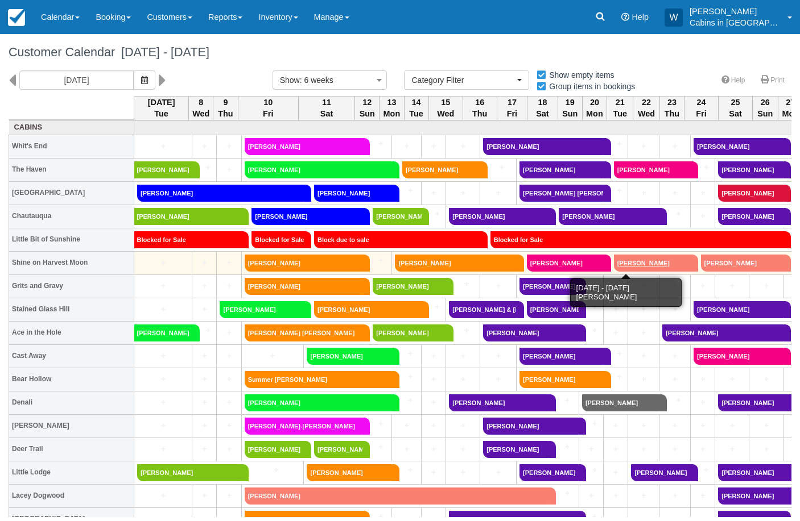 The height and width of the screenshot is (521, 800). Describe the element at coordinates (589, 86) in the screenshot. I see `label: Group items in bookings` at that location.